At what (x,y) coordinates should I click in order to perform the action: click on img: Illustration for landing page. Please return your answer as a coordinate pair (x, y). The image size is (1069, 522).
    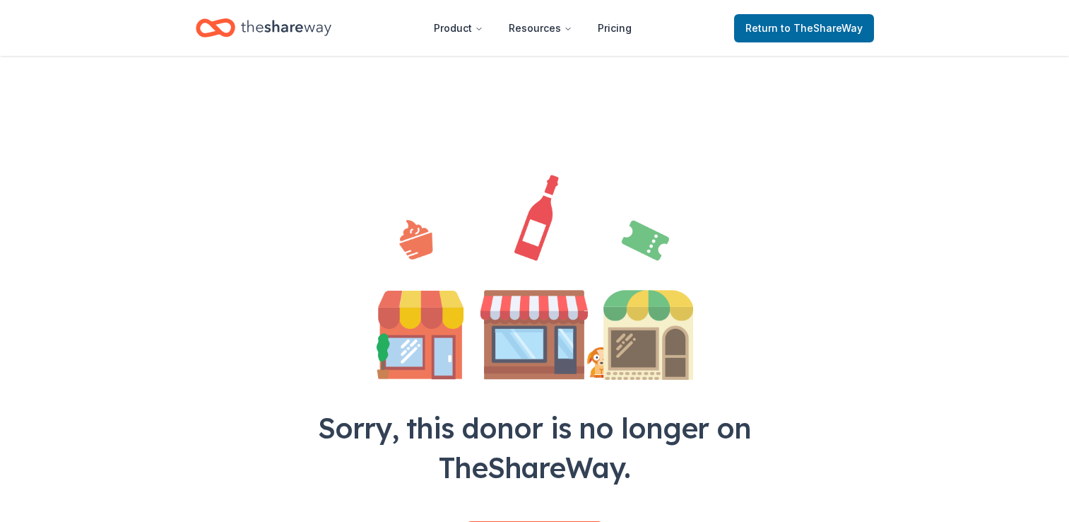
    Looking at the image, I should click on (535, 277).